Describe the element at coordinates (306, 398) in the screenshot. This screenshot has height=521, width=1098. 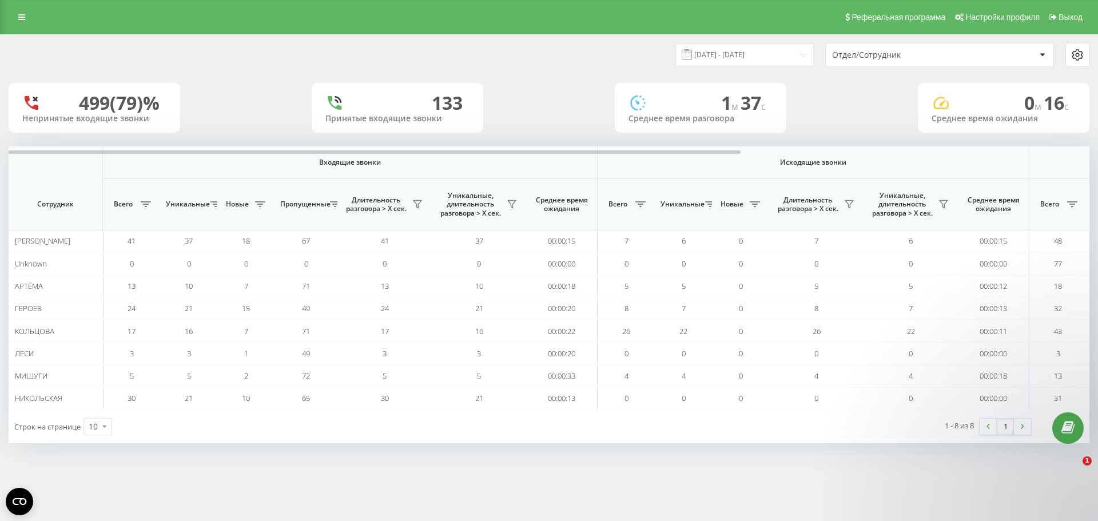
I see `span: 65` at that location.